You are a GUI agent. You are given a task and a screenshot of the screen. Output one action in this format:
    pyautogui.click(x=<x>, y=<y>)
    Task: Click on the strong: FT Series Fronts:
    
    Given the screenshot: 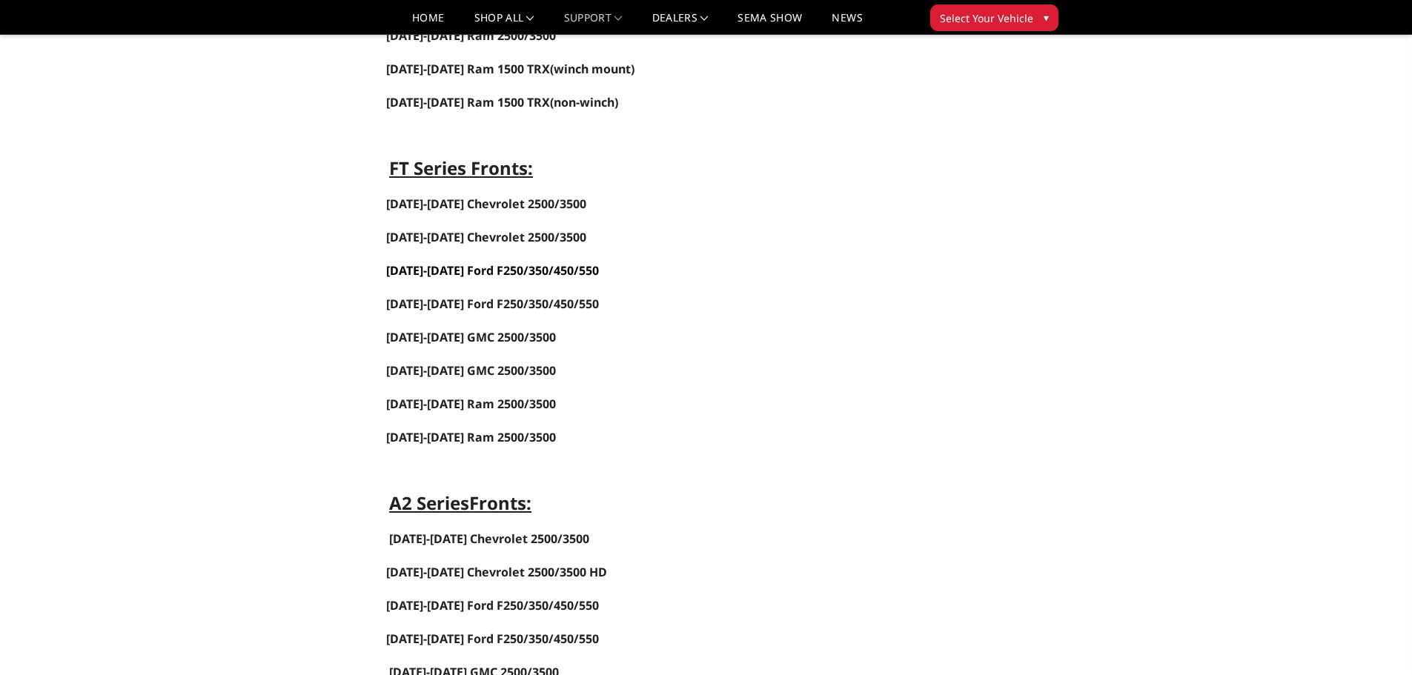 What is the action you would take?
    pyautogui.click(x=461, y=167)
    